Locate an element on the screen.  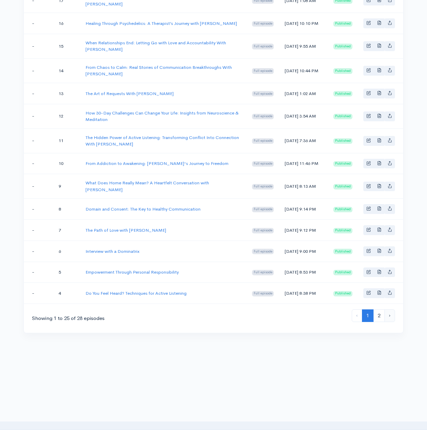
td: 14 is located at coordinates (67, 71).